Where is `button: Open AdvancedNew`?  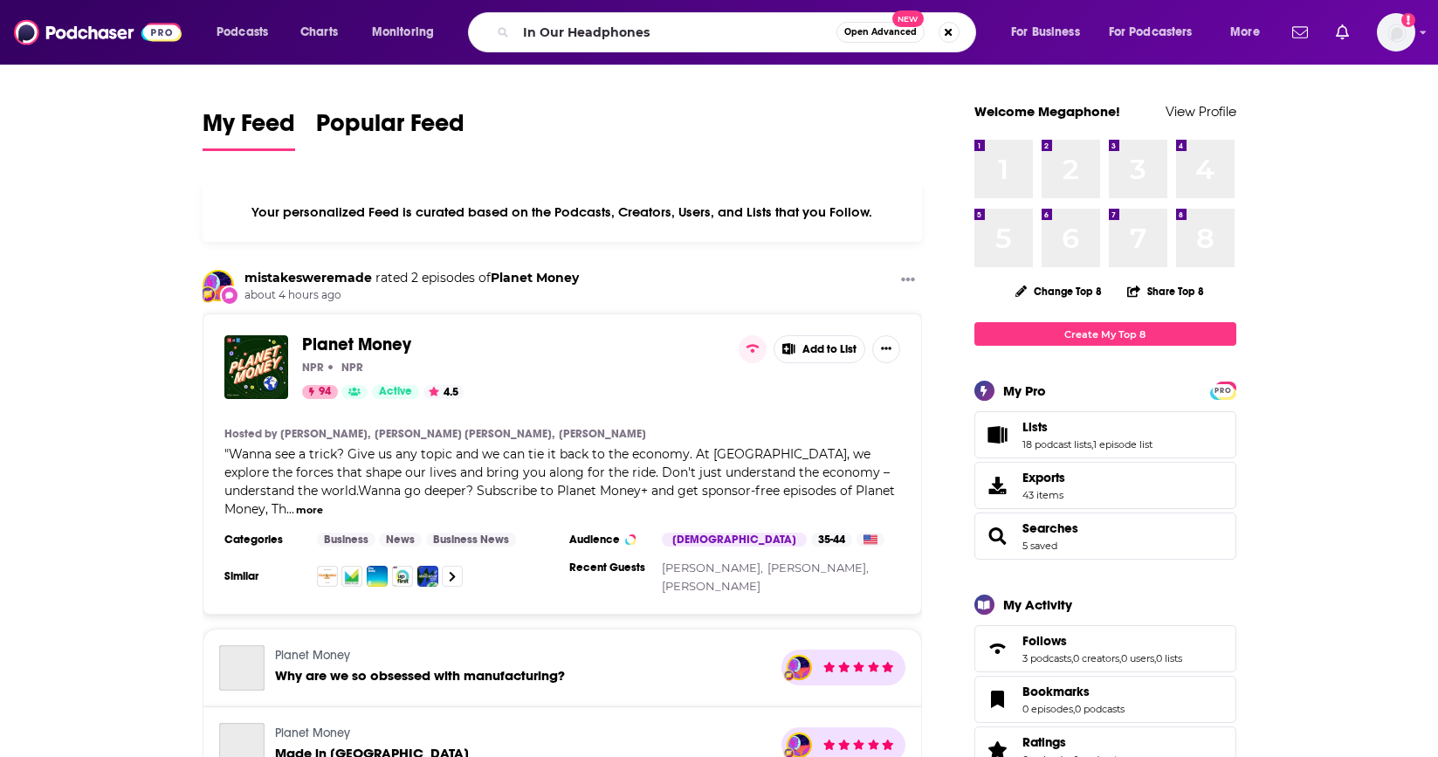
button: Open AdvancedNew is located at coordinates (880, 32).